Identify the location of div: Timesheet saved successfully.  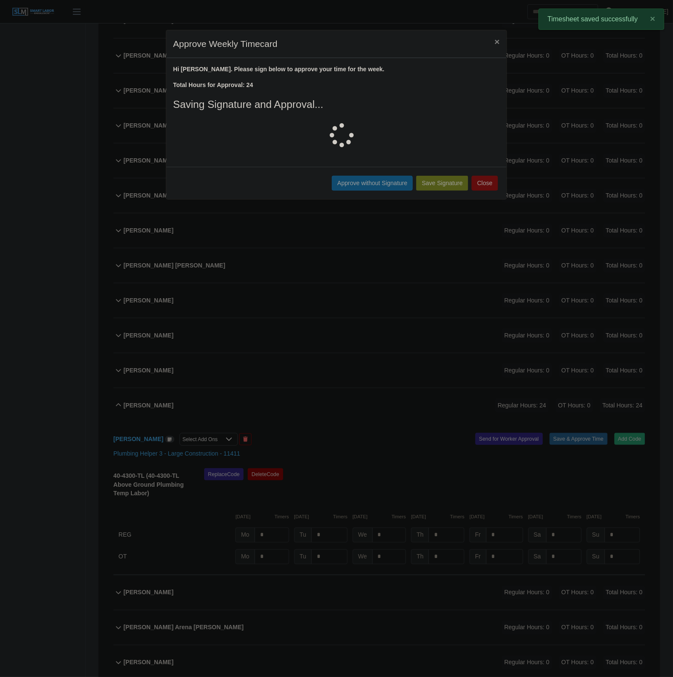
(602, 19).